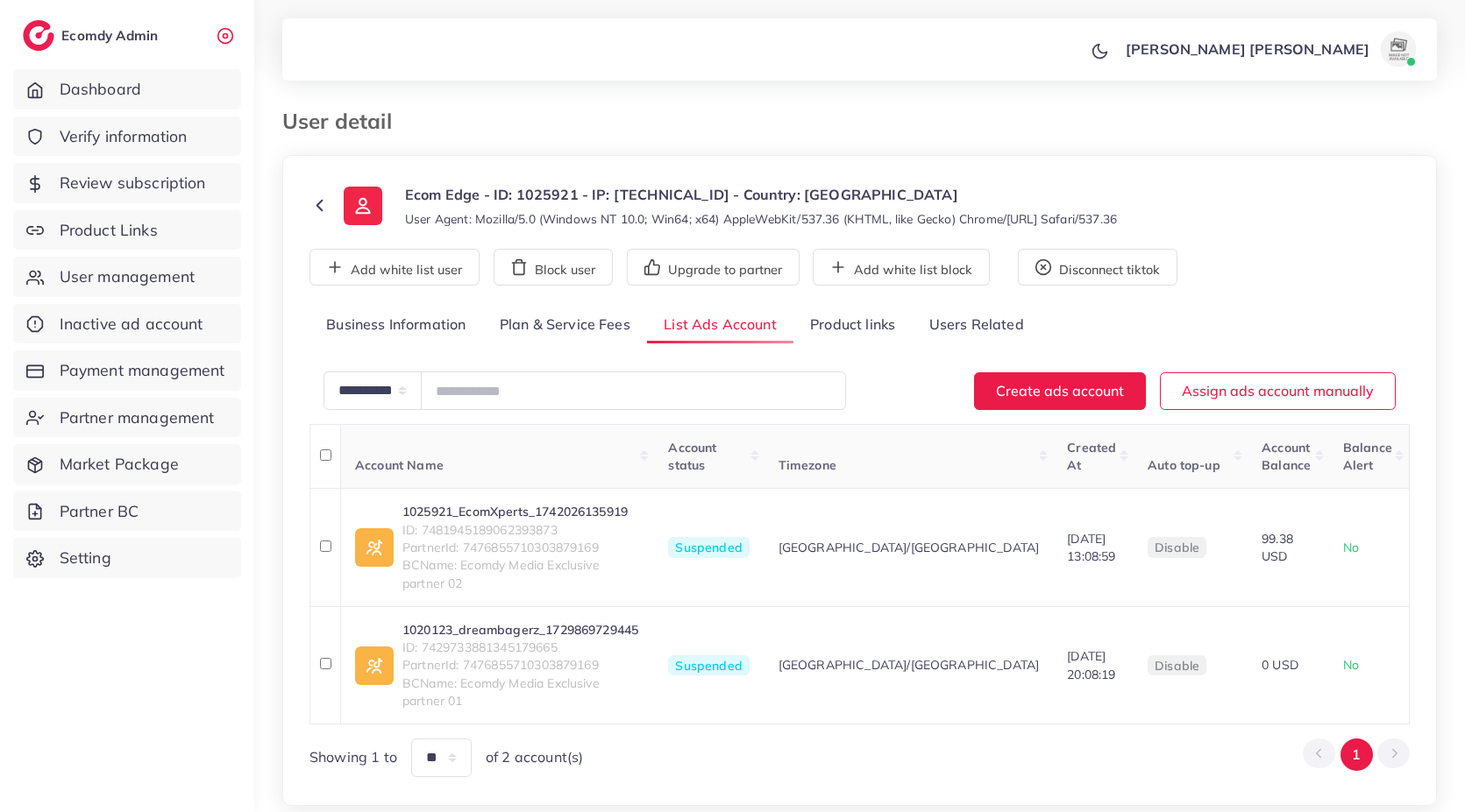  What do you see at coordinates (553, 267) in the screenshot?
I see `button: Block user` at bounding box center [553, 267].